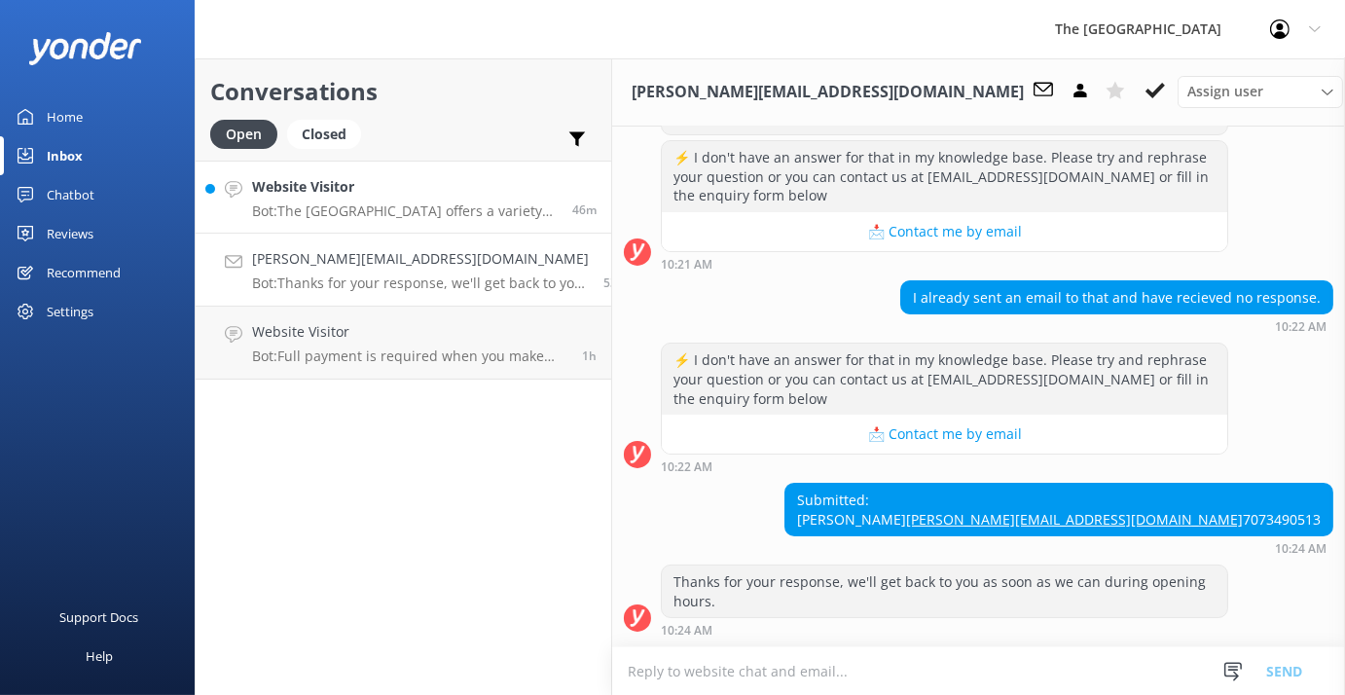 The image size is (1345, 695). What do you see at coordinates (329, 133) in the screenshot?
I see `a: Closed` at bounding box center [329, 133].